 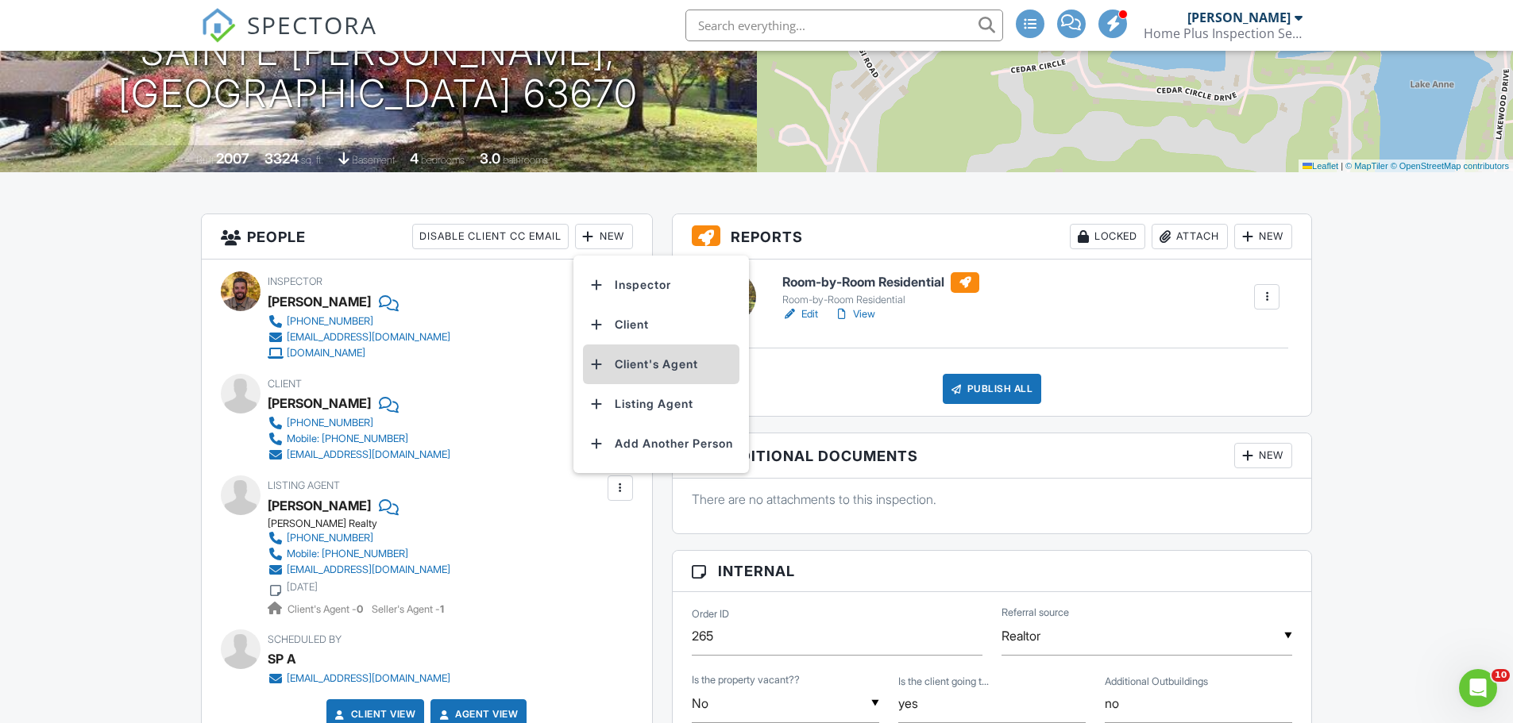 What do you see at coordinates (881, 283) in the screenshot?
I see `h6: Room-by-Room Residential` at bounding box center [881, 283].